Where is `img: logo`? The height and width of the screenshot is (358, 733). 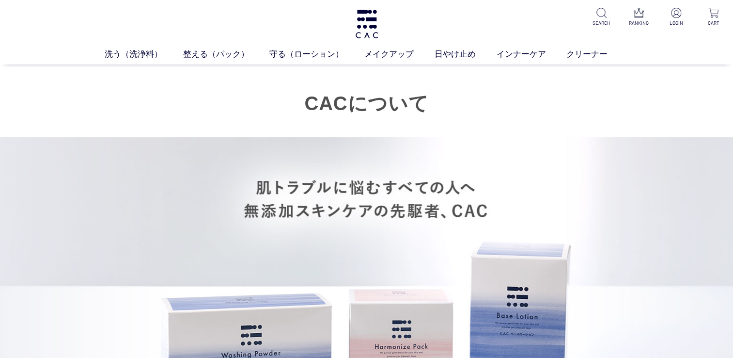
img: logo is located at coordinates (367, 24).